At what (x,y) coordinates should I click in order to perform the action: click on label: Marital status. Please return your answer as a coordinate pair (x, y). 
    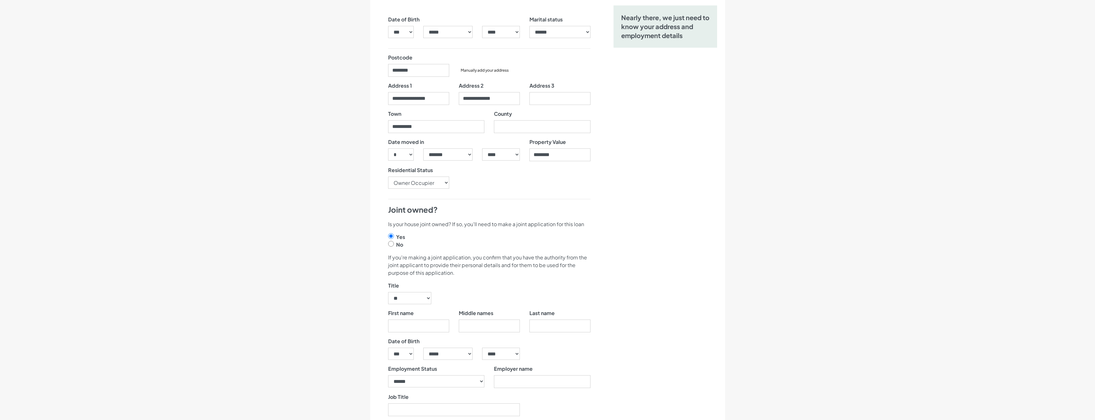
    Looking at the image, I should click on (546, 20).